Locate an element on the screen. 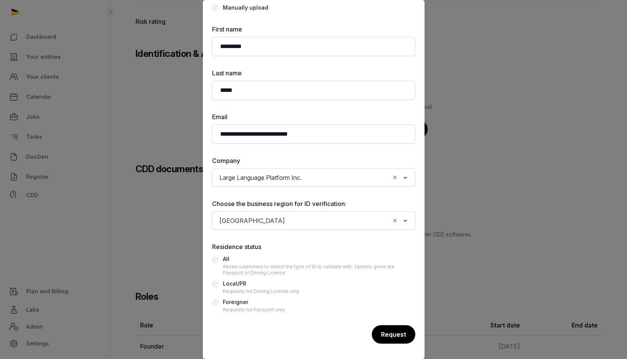 The height and width of the screenshot is (359, 627). label: Email is located at coordinates (314, 117).